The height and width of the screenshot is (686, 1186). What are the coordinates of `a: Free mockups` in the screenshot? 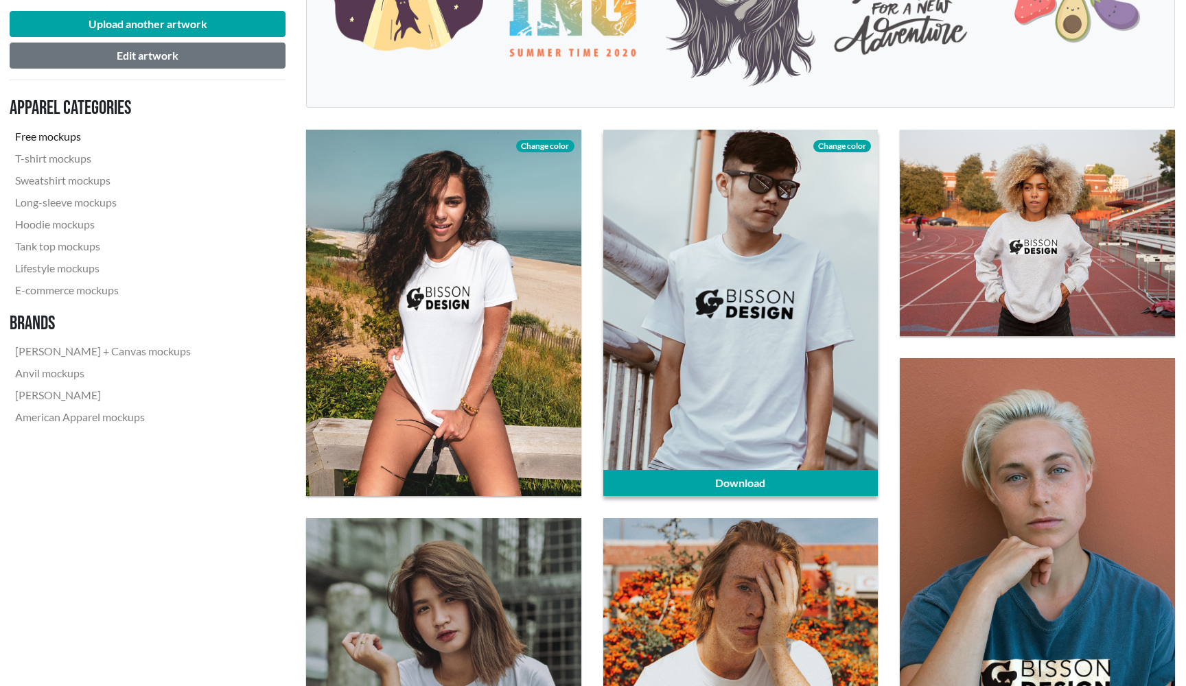 It's located at (103, 137).